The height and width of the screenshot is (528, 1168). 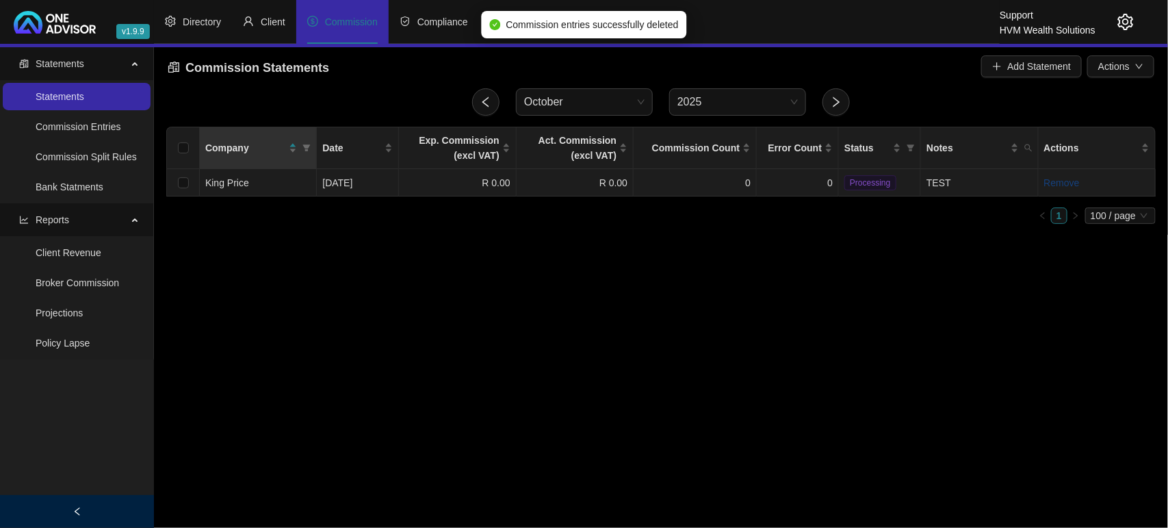 What do you see at coordinates (997, 66) in the screenshot?
I see `span: plus` at bounding box center [997, 66].